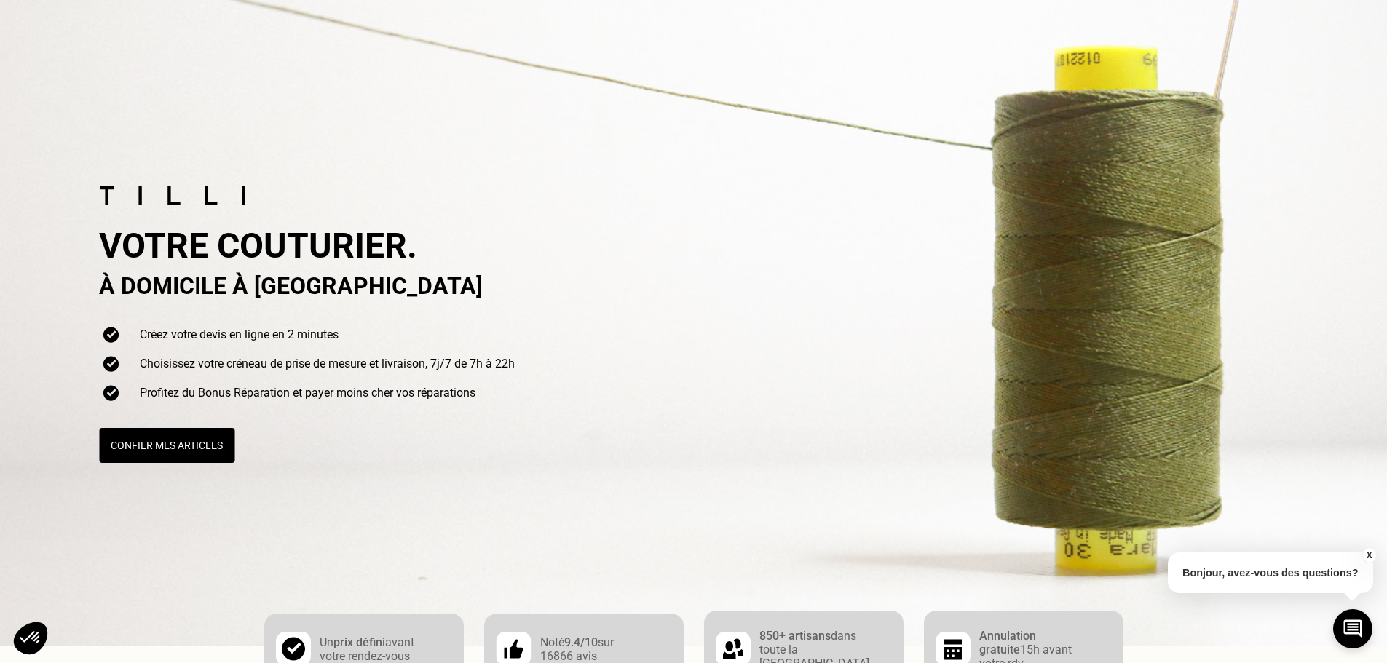 Image resolution: width=1387 pixels, height=663 pixels. Describe the element at coordinates (327, 363) in the screenshot. I see `span: Choisissez votre créneau de prise de mesure et livraison, 7j/7 de 7h à 22h` at that location.